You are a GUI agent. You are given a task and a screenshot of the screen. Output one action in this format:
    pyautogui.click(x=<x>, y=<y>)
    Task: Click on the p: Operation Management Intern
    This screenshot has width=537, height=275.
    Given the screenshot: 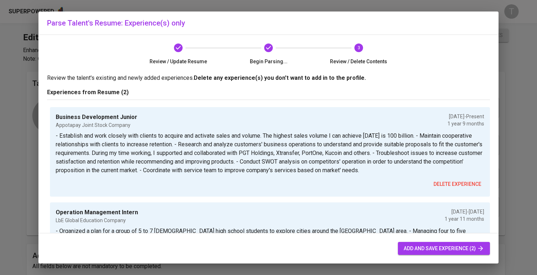 What is the action you would take?
    pyautogui.click(x=97, y=213)
    